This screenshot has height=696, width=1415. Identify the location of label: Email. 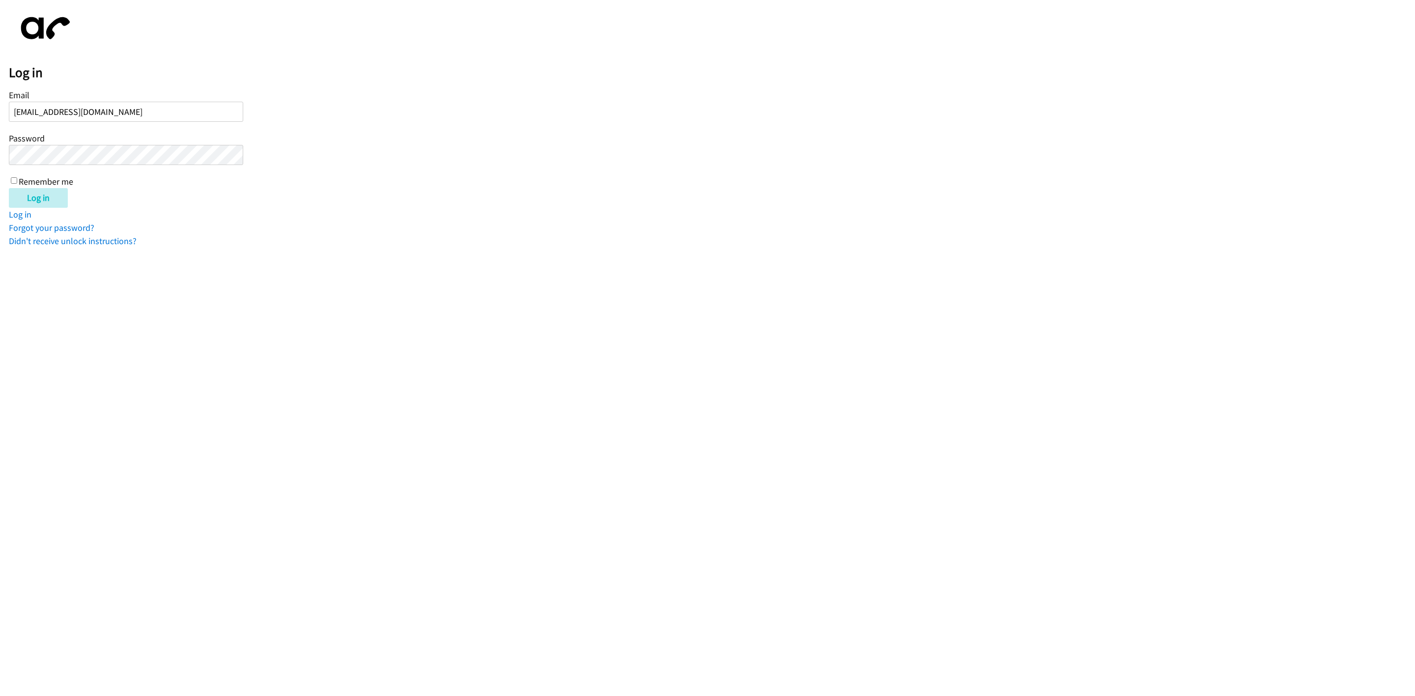
(19, 95).